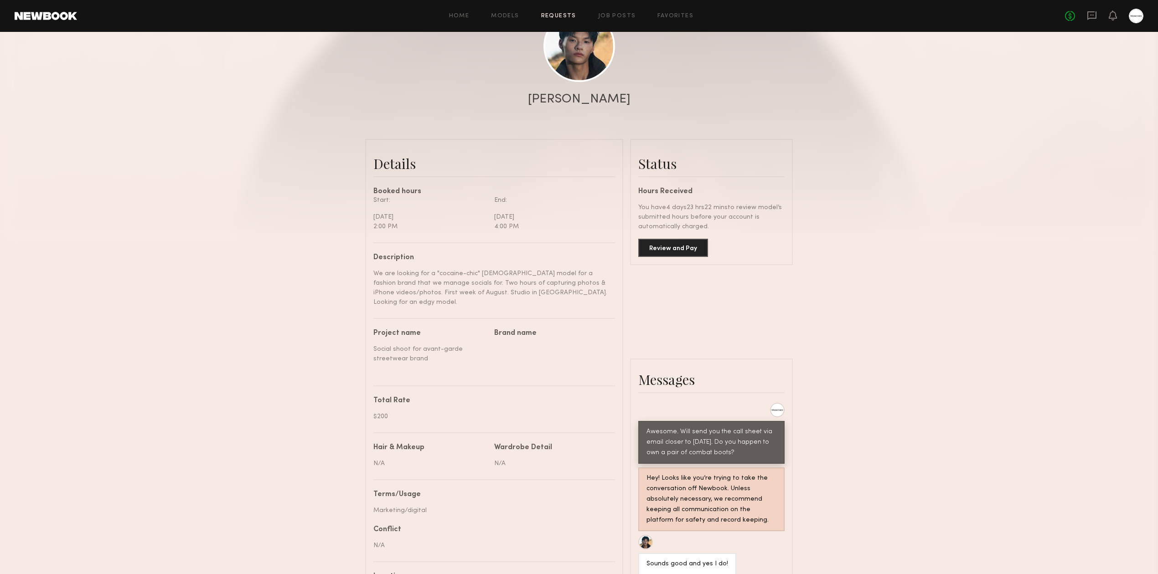 The height and width of the screenshot is (574, 1158). What do you see at coordinates (617, 16) in the screenshot?
I see `a: Job Posts` at bounding box center [617, 16].